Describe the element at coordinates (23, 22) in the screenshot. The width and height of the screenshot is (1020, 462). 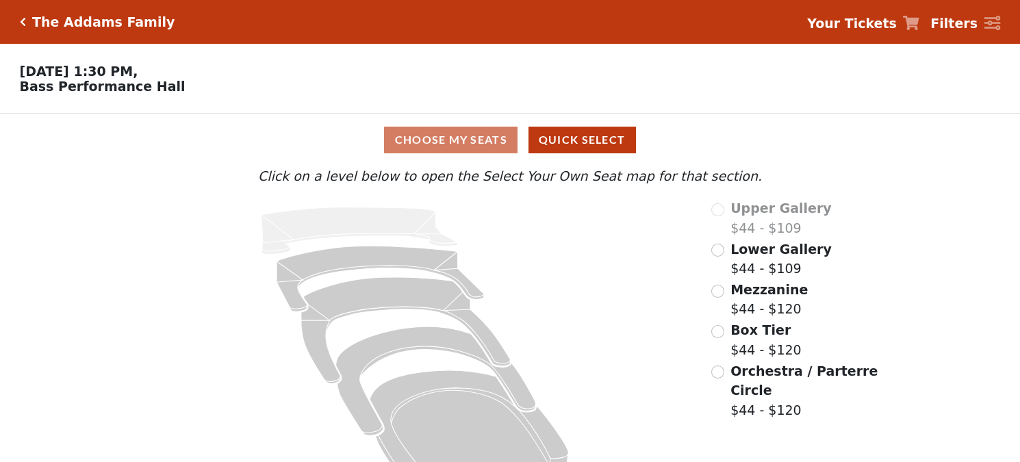
I see `a: Click here to go back to filters` at that location.